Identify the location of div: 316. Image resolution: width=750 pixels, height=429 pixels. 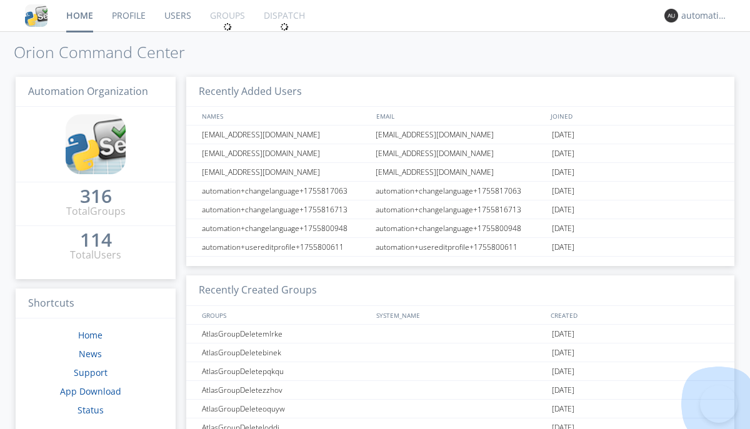
(96, 196).